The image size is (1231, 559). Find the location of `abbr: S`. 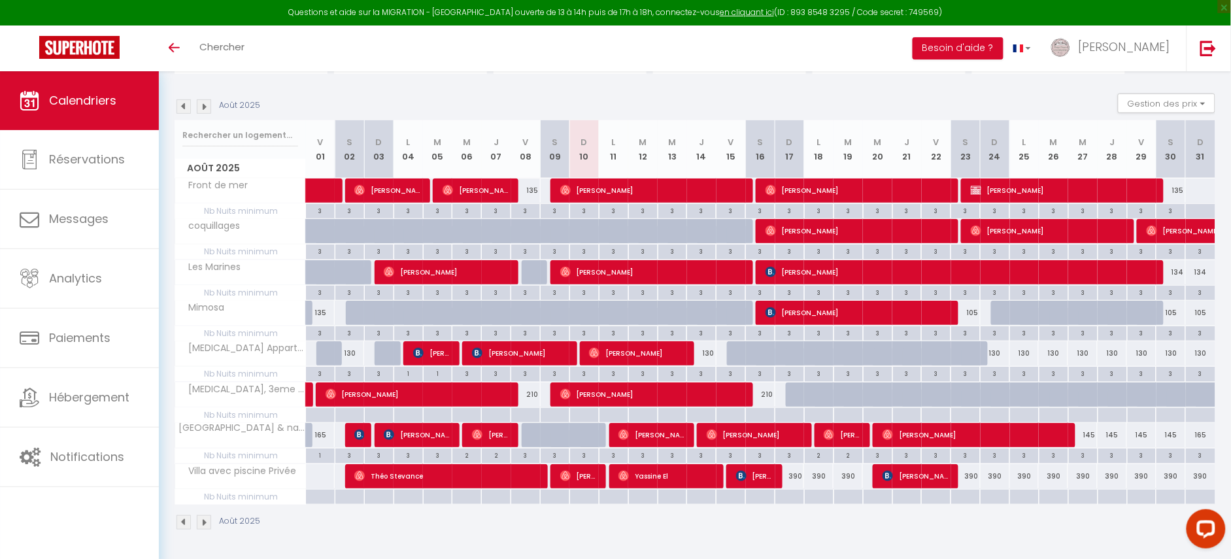

abbr: S is located at coordinates (349, 142).